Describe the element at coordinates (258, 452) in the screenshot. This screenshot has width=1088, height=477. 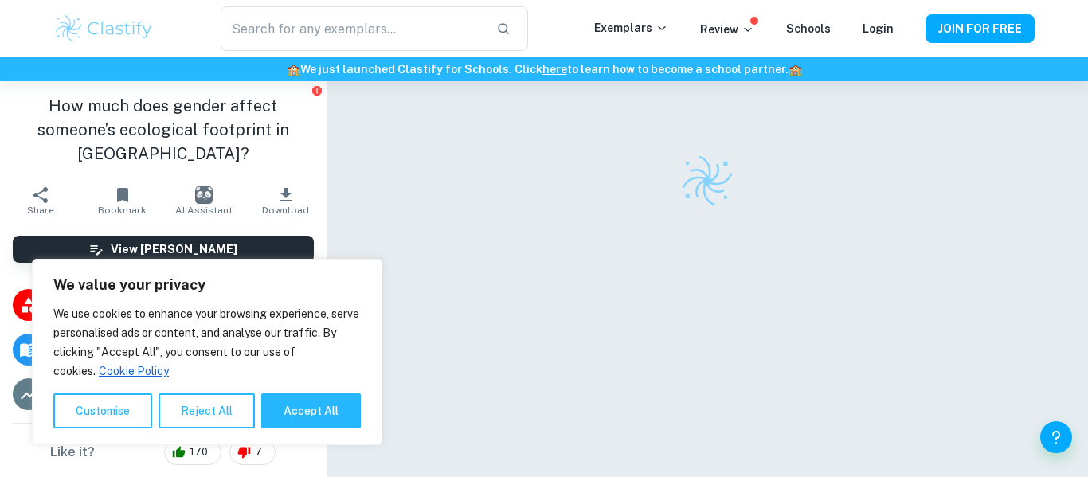
I see `span: 7` at that location.